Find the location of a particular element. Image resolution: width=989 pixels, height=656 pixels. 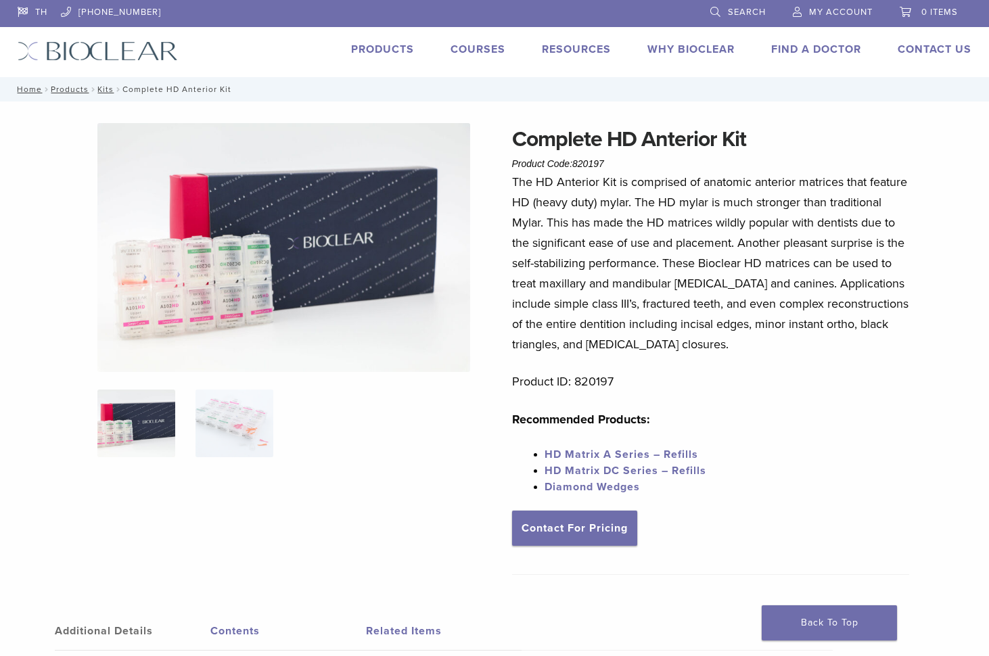

a: Home is located at coordinates (27, 89).